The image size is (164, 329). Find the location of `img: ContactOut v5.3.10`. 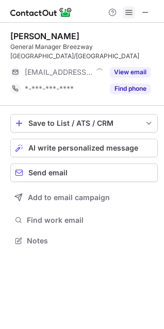

img: ContactOut v5.3.10 is located at coordinates (41, 12).